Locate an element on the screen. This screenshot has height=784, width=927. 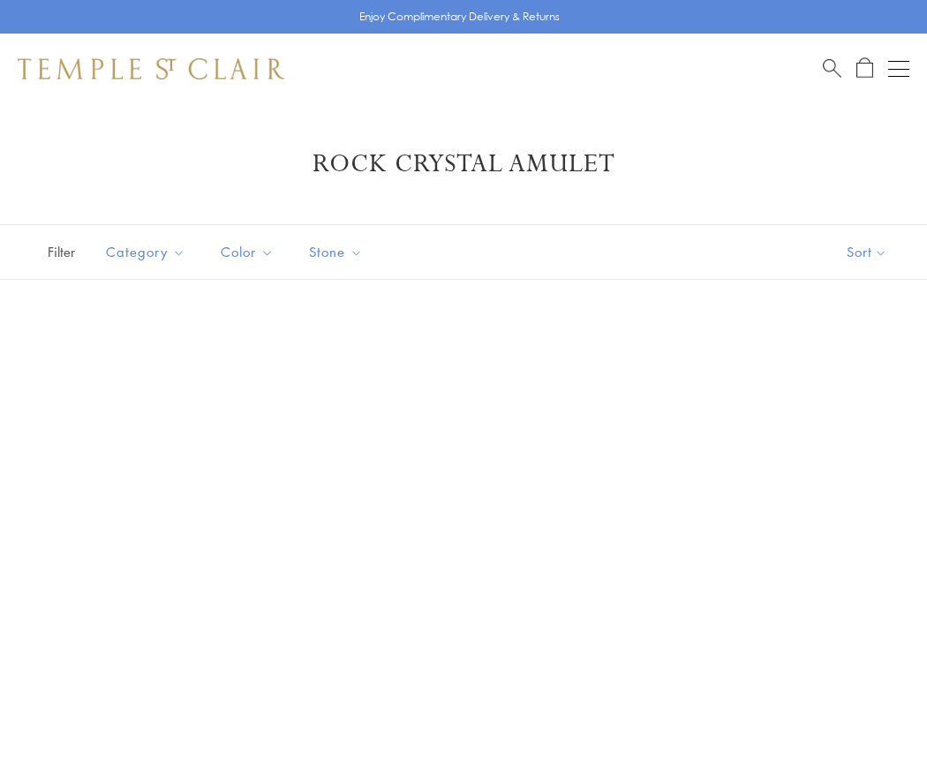
button: Show sort by is located at coordinates (867, 252).